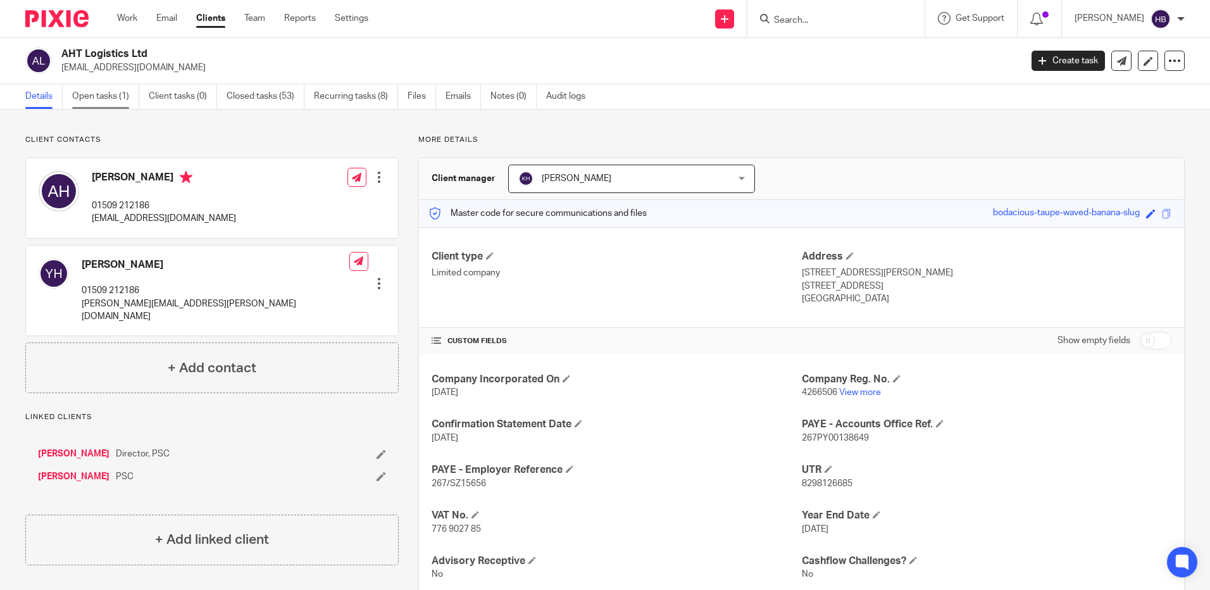 The image size is (1210, 590). I want to click on a: Team, so click(254, 18).